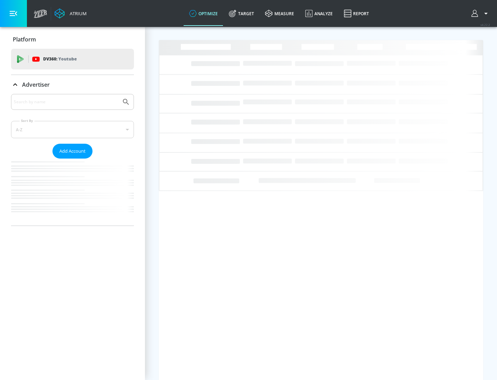  Describe the element at coordinates (72, 39) in the screenshot. I see `div: Platform` at that location.